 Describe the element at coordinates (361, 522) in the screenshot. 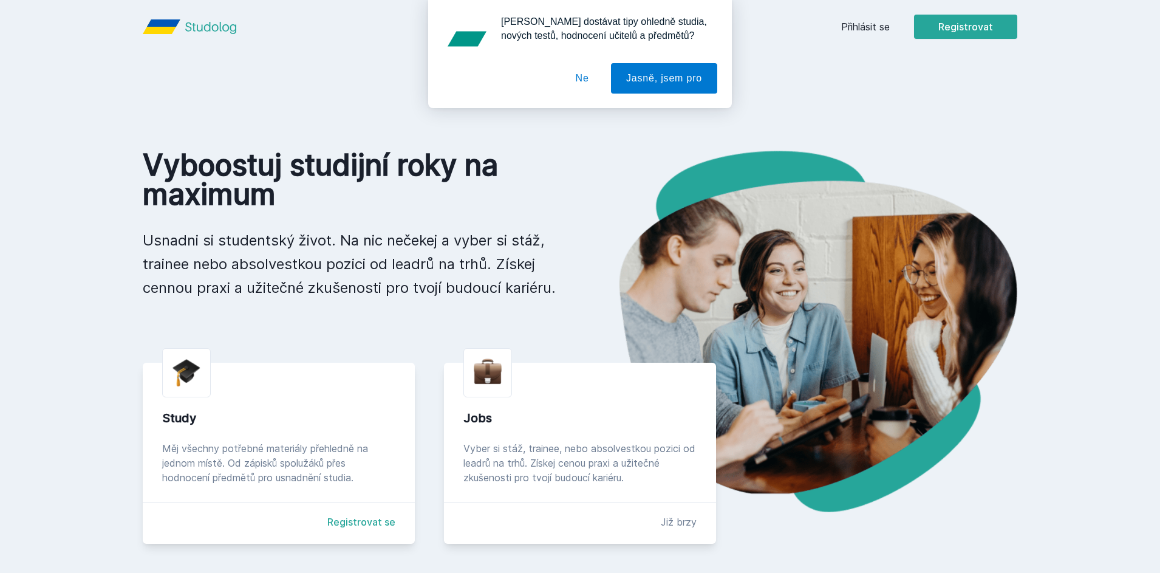

I see `a: Registrovat se` at that location.